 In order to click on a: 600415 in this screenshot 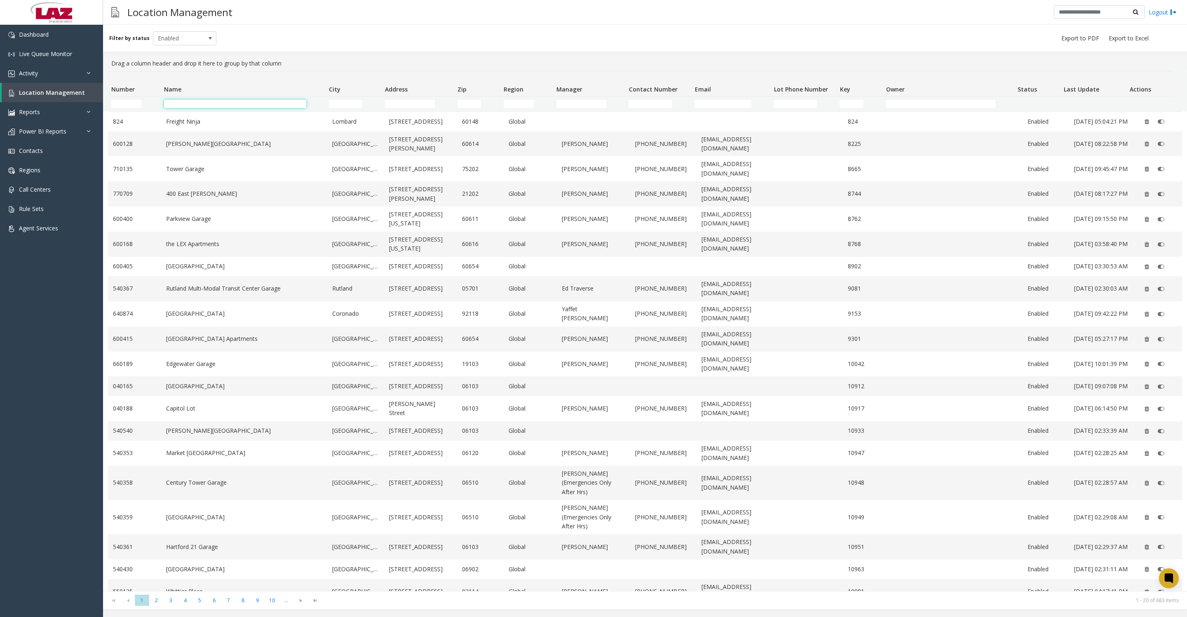, I will do `click(134, 339)`.